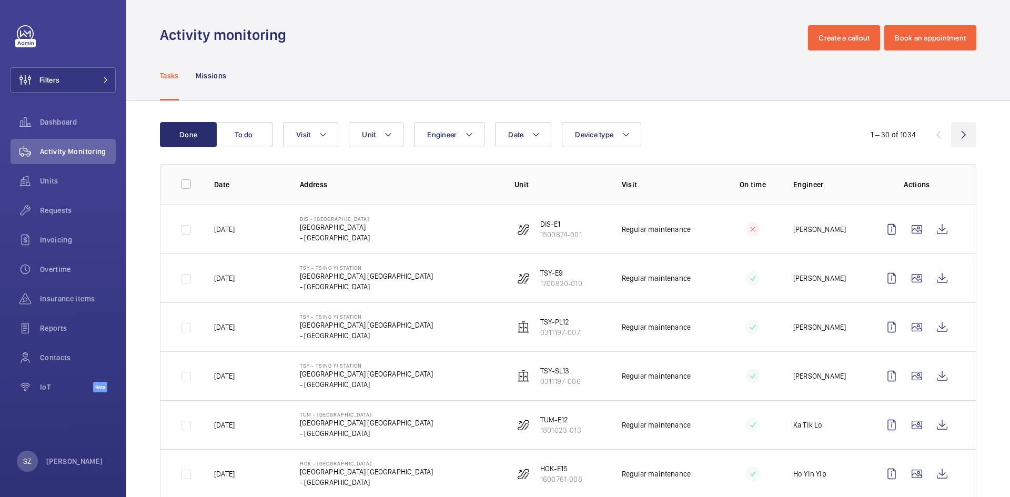  What do you see at coordinates (828, 185) in the screenshot?
I see `p: Engineer` at bounding box center [828, 185].